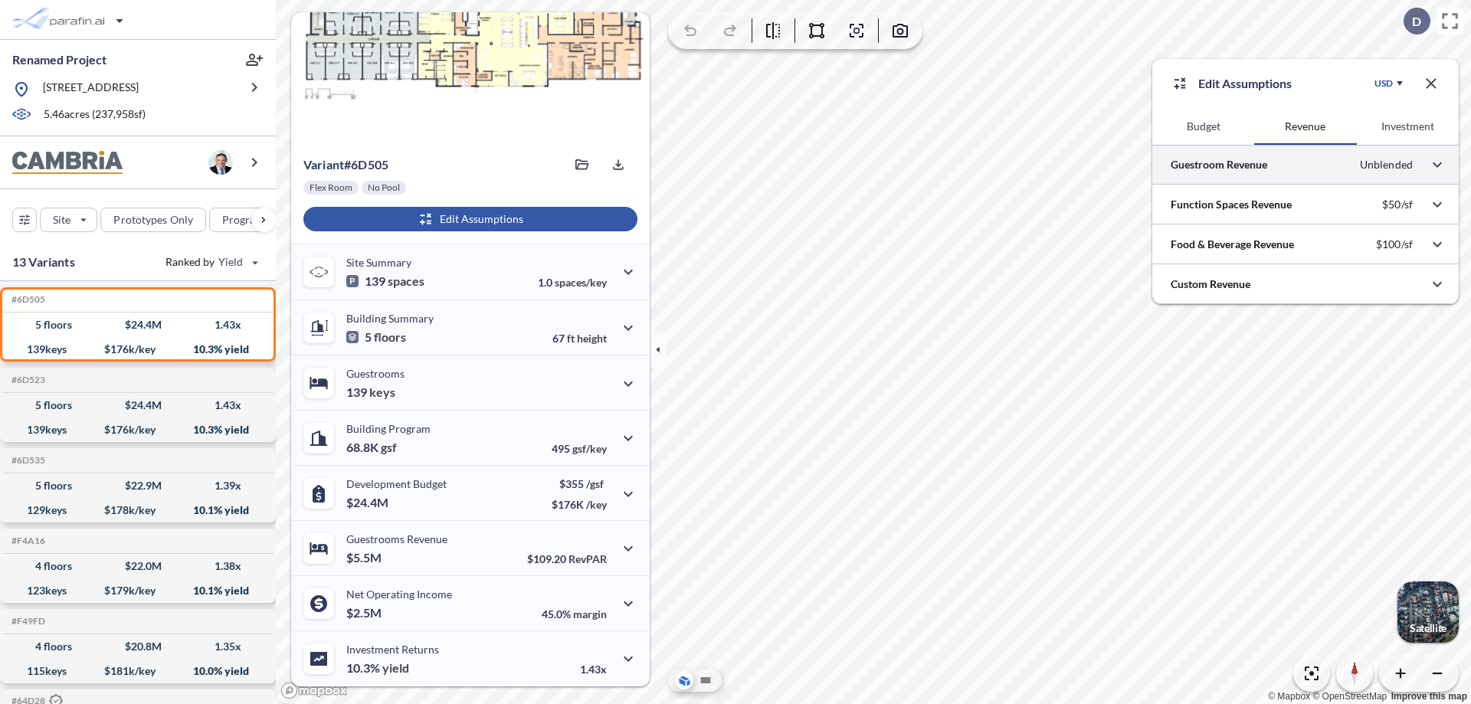 This screenshot has width=1471, height=704. I want to click on p: 10.3%, so click(378, 668).